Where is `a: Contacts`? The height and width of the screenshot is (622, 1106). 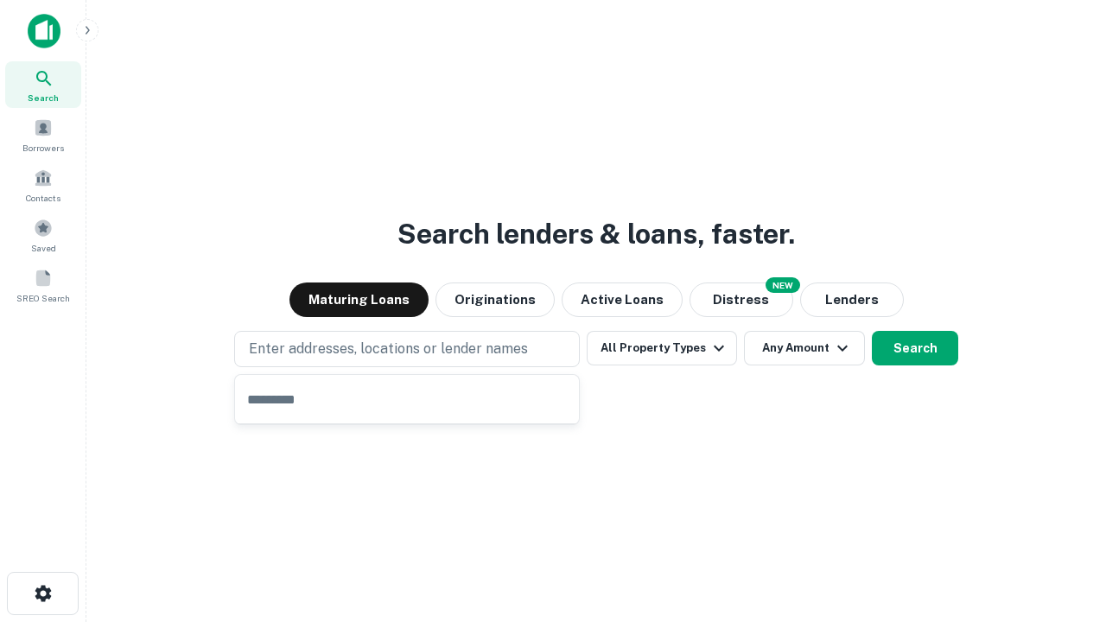 a: Contacts is located at coordinates (43, 185).